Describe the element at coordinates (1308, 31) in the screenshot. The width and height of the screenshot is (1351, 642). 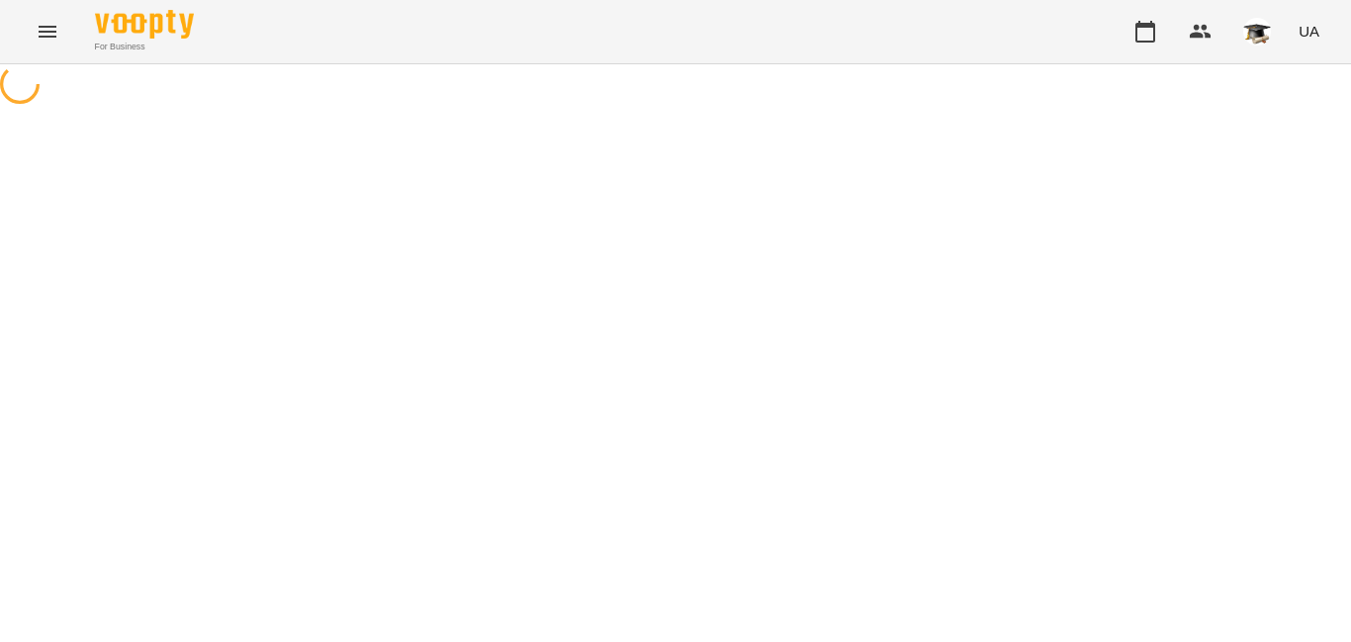
I see `span: UA` at that location.